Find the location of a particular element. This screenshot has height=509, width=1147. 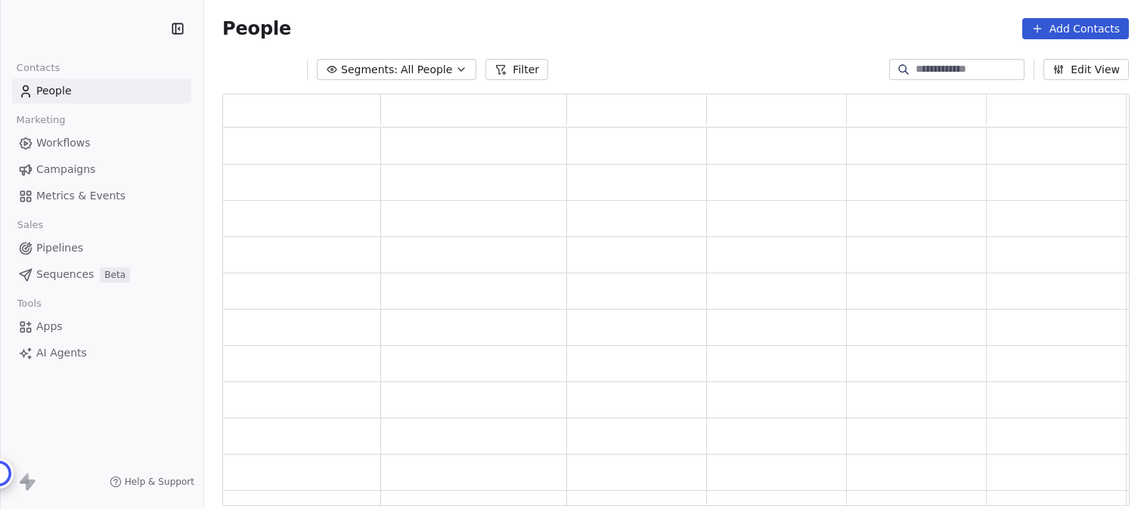

span: Apps is located at coordinates (49, 327).